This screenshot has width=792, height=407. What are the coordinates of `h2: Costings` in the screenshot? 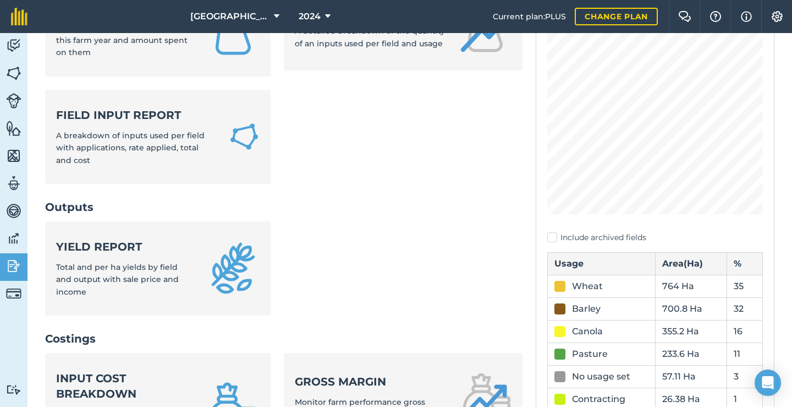 It's located at (284, 338).